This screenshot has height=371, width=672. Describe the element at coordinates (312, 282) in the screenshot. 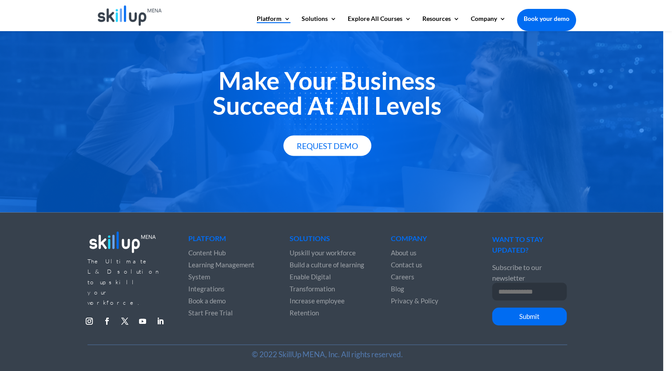

I see `span: Enable Digital Transformation` at that location.